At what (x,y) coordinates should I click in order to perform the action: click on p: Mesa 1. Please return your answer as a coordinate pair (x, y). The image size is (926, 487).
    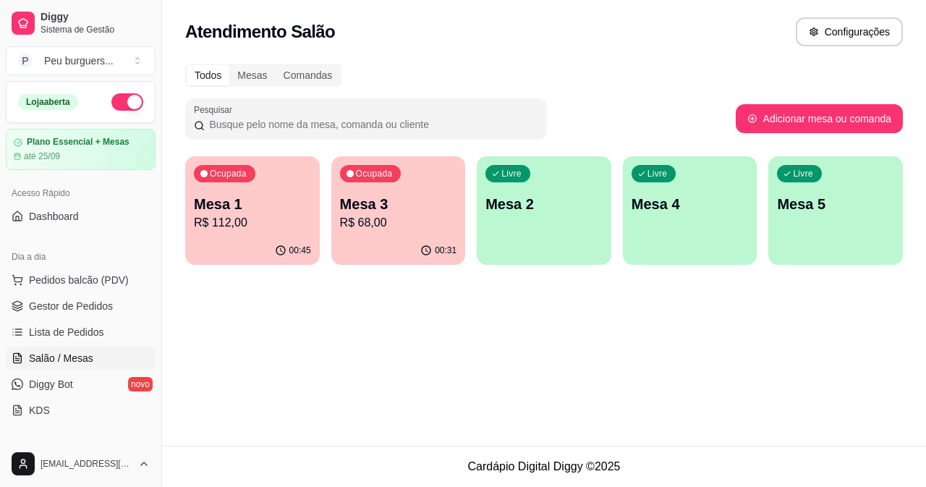
    Looking at the image, I should click on (252, 204).